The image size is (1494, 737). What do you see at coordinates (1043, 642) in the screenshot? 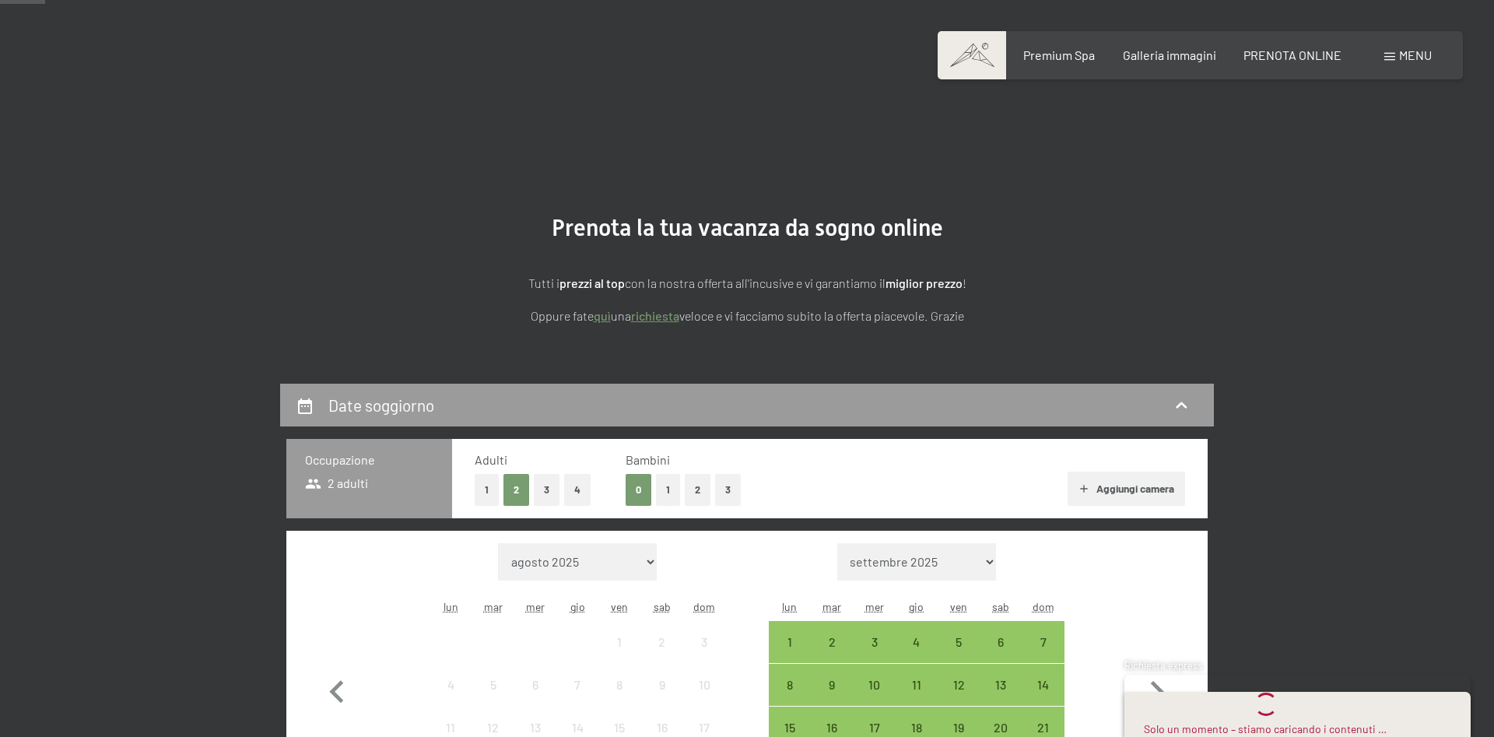
I see `div: Sun Sep 07 2025` at bounding box center [1043, 642].